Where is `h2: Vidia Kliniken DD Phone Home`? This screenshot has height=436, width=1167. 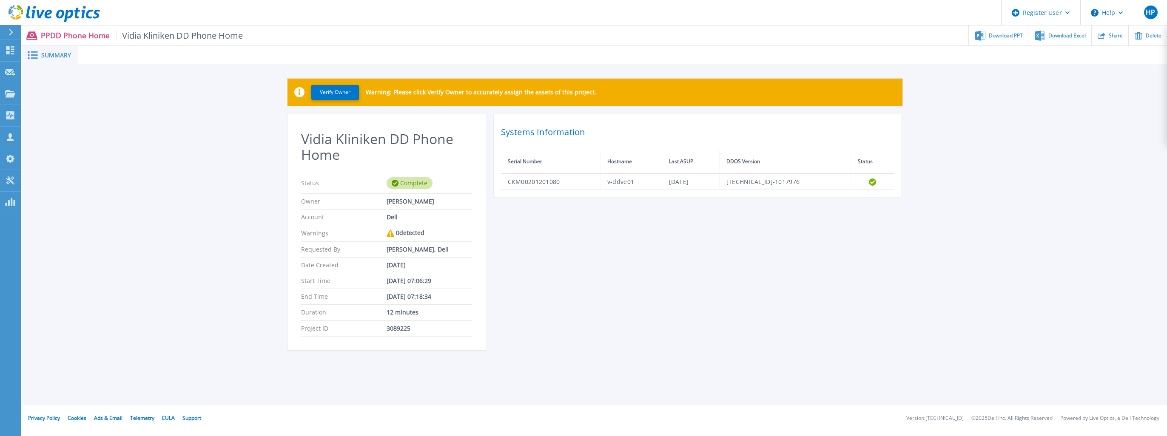
h2: Vidia Kliniken DD Phone Home is located at coordinates (386, 147).